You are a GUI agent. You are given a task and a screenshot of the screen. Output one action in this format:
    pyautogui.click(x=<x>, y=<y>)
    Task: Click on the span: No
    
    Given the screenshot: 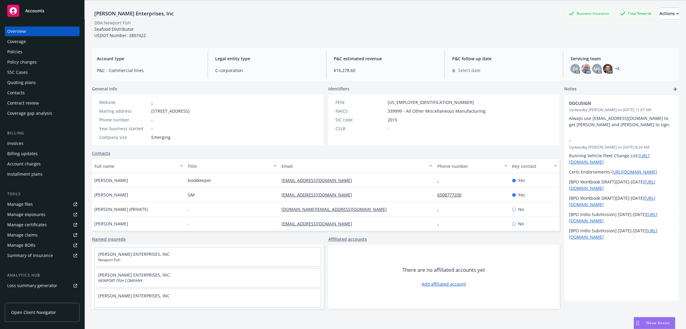 What is the action you would take?
    pyautogui.click(x=521, y=224)
    